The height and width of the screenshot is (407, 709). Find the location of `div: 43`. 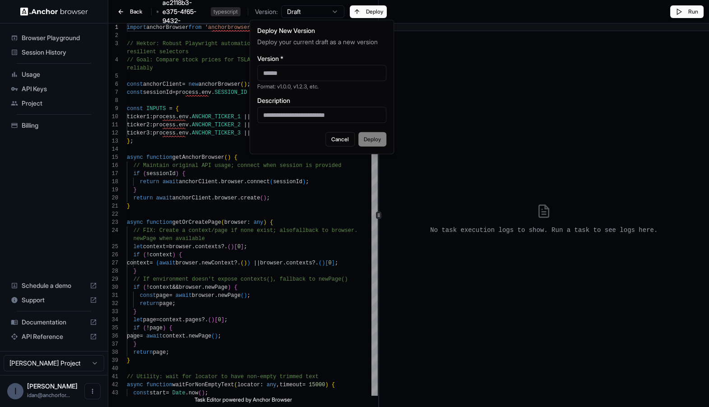

div: 43 is located at coordinates (113, 393).